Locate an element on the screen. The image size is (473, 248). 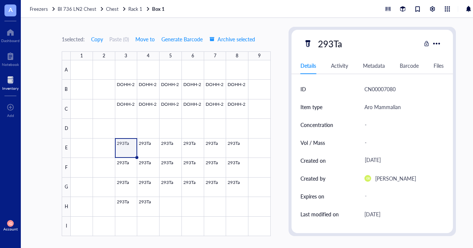
span: Generate Barcode is located at coordinates (182, 39).